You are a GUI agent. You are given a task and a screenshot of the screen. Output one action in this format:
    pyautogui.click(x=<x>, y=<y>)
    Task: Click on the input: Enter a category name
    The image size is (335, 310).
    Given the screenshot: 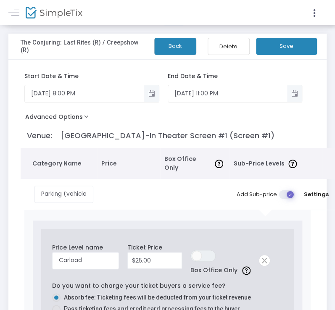 What is the action you would take?
    pyautogui.click(x=64, y=194)
    